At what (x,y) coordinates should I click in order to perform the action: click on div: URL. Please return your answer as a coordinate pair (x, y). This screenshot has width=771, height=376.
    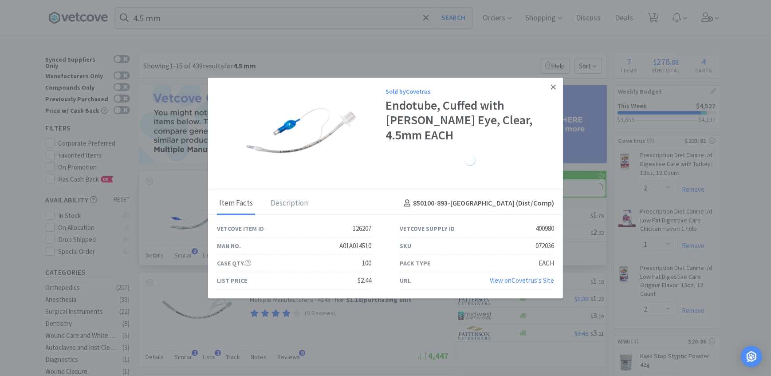
    Looking at the image, I should click on (405, 280).